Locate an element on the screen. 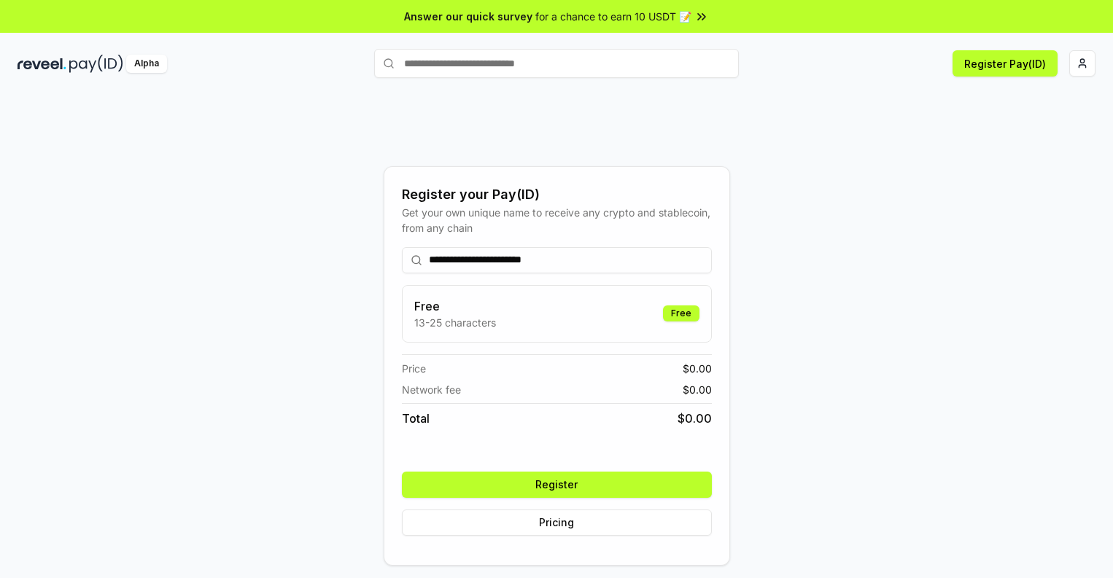 The height and width of the screenshot is (578, 1113). div: Get your own unique name to receive any crypto and stablecoin, from any chain is located at coordinates (556, 220).